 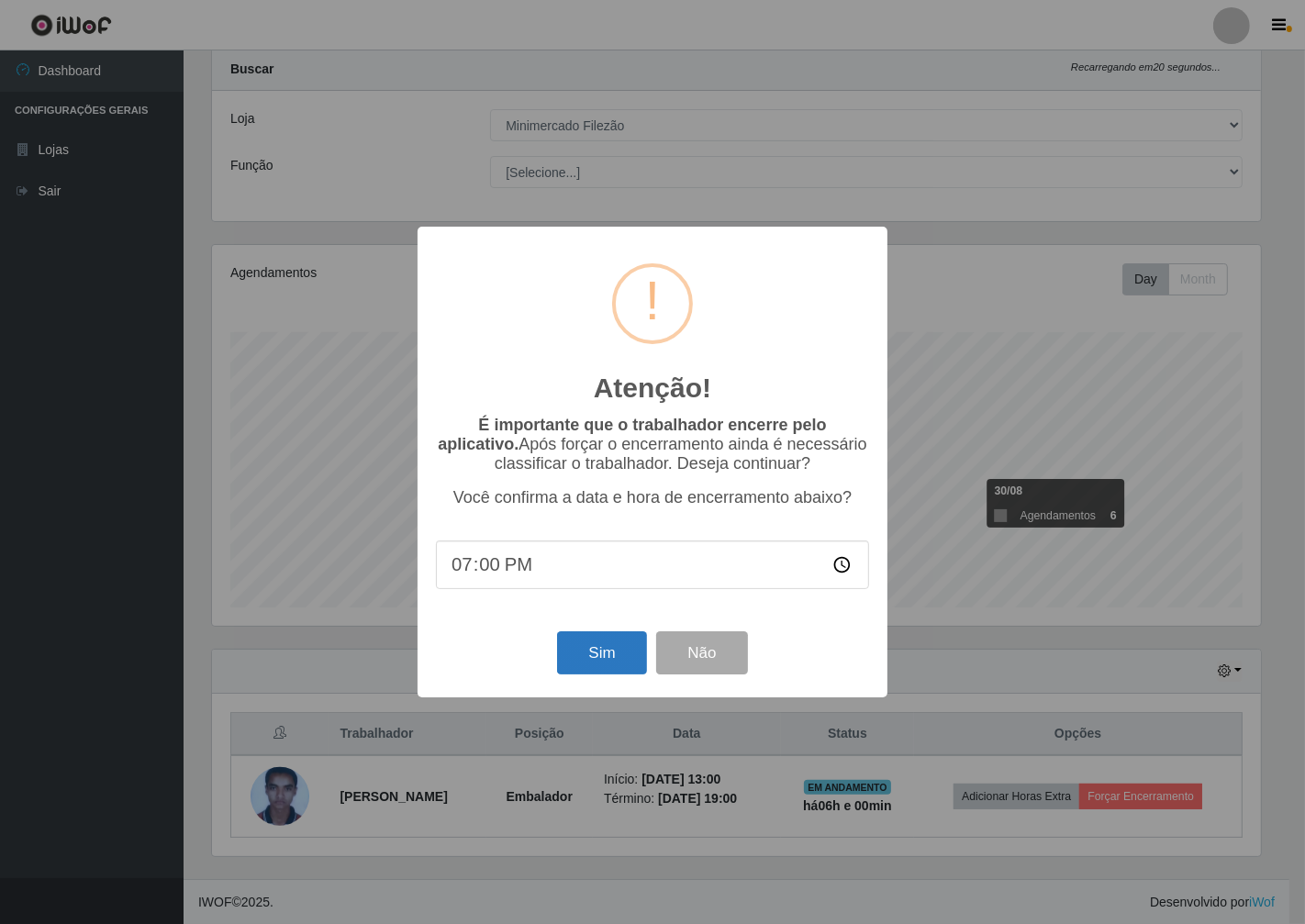 What do you see at coordinates (701, 652) in the screenshot?
I see `button: Não` at bounding box center [701, 652].